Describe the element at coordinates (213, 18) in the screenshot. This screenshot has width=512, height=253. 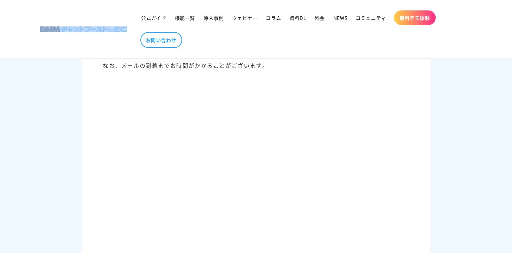
I see `span: 導入事例` at that location.